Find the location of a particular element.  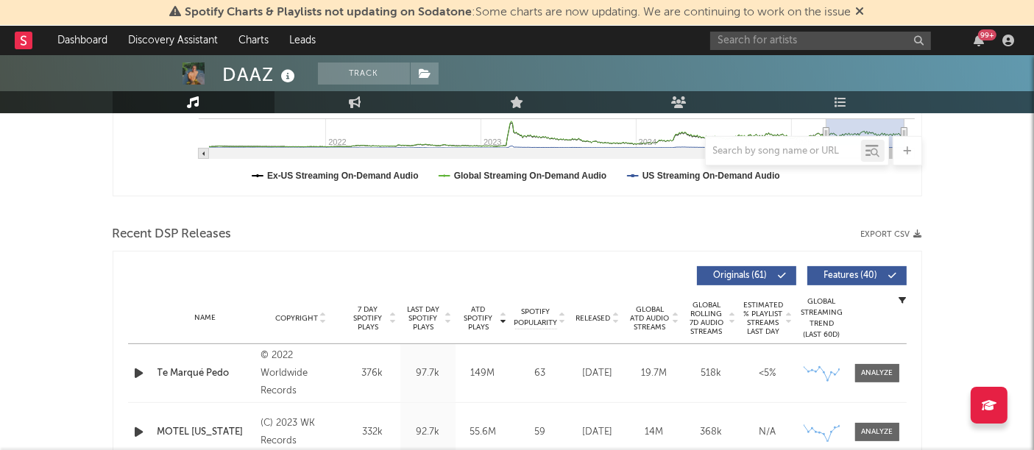

div: DAAZ is located at coordinates (261, 74).